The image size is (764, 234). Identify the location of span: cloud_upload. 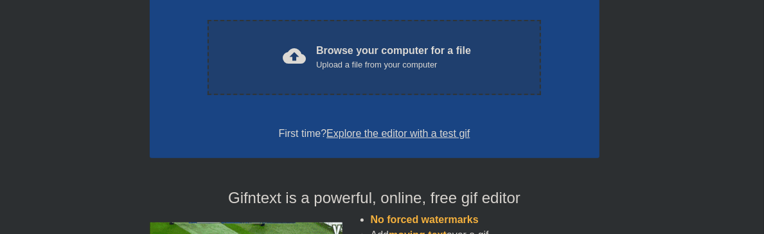
(294, 56).